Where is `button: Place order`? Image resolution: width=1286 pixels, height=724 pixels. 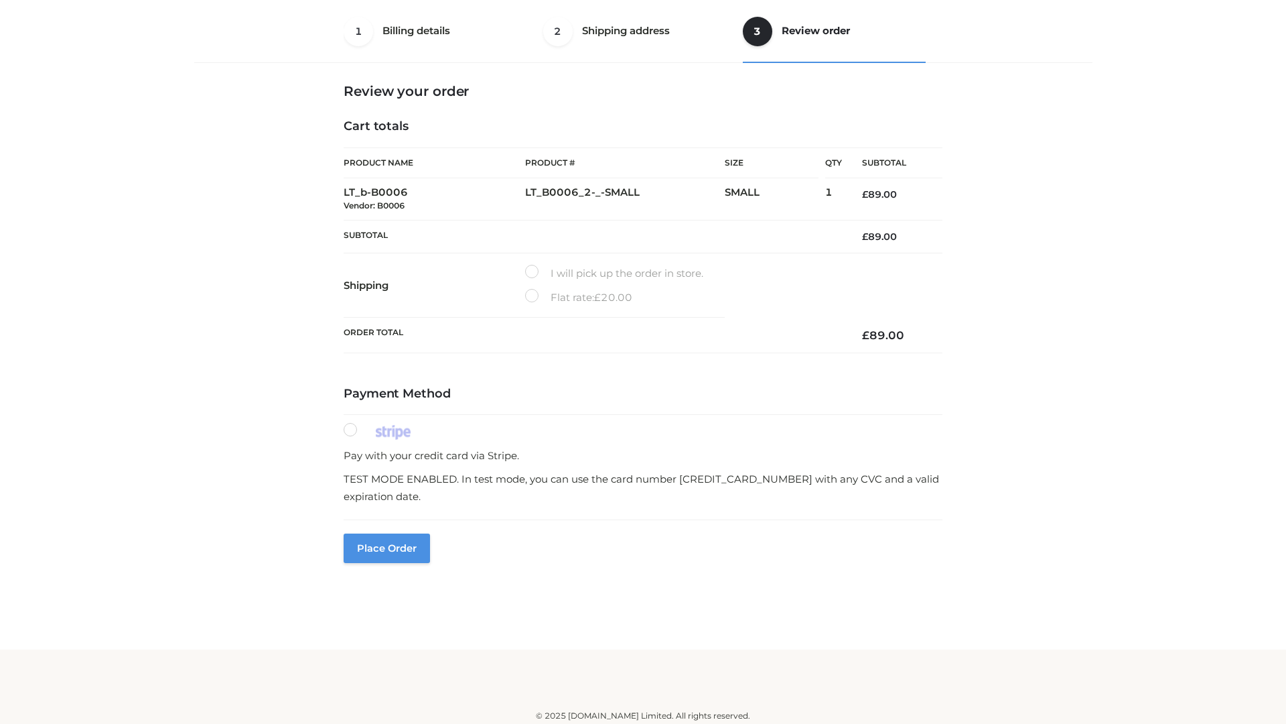 button: Place order is located at coordinates (387, 548).